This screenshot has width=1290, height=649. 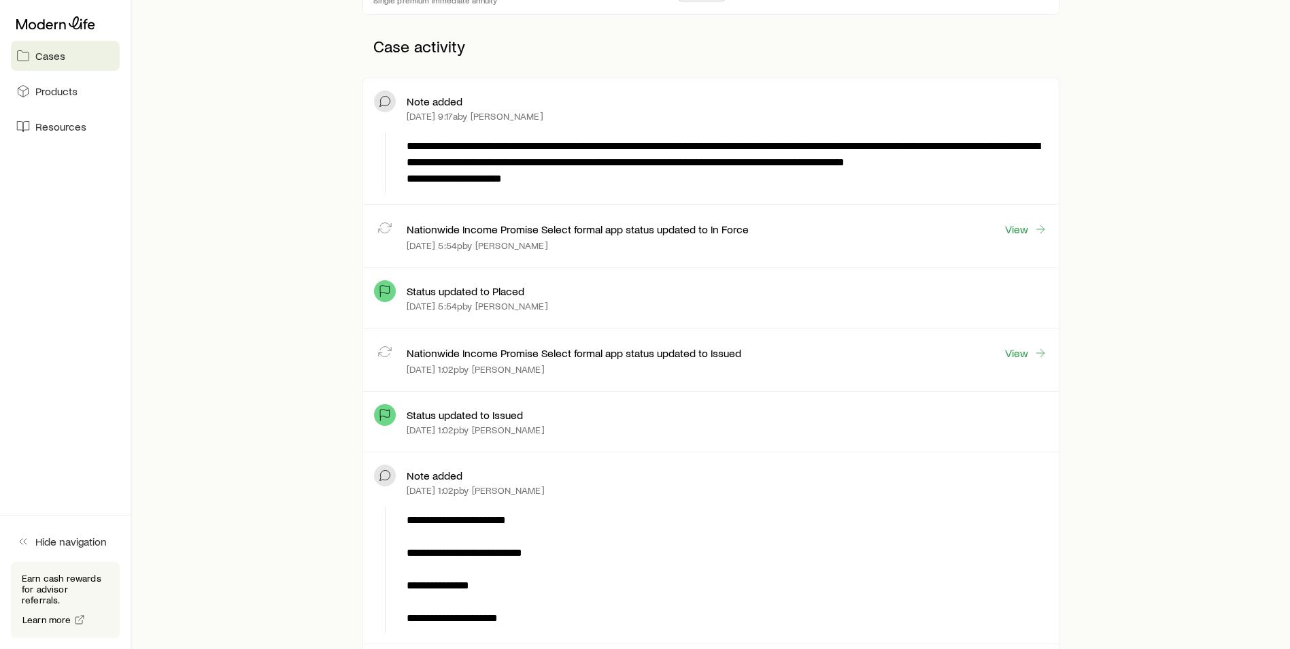 What do you see at coordinates (574, 353) in the screenshot?
I see `p: Nationwide Income Promise Select formal app status updated to Issued` at bounding box center [574, 353].